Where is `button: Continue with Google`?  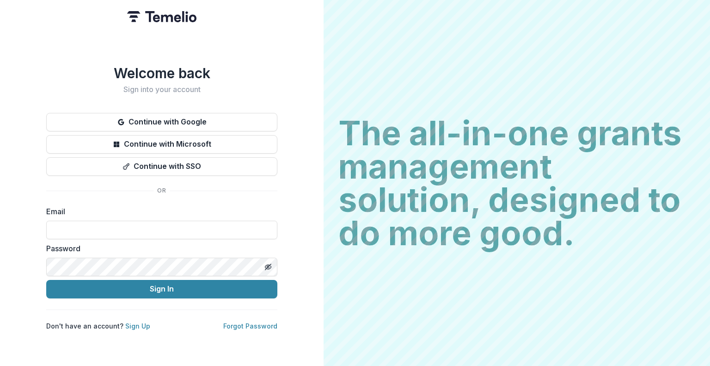 button: Continue with Google is located at coordinates (162, 122).